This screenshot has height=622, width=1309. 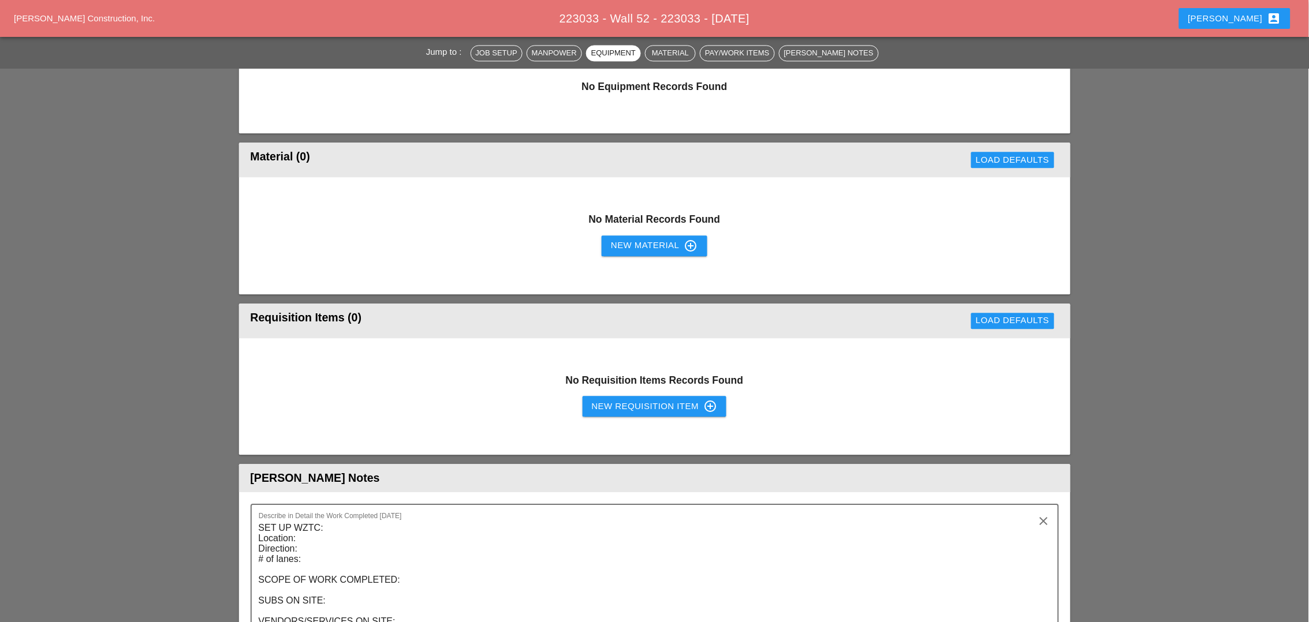 What do you see at coordinates (655, 87) in the screenshot?
I see `h3: No Equipment Records Found` at bounding box center [655, 87].